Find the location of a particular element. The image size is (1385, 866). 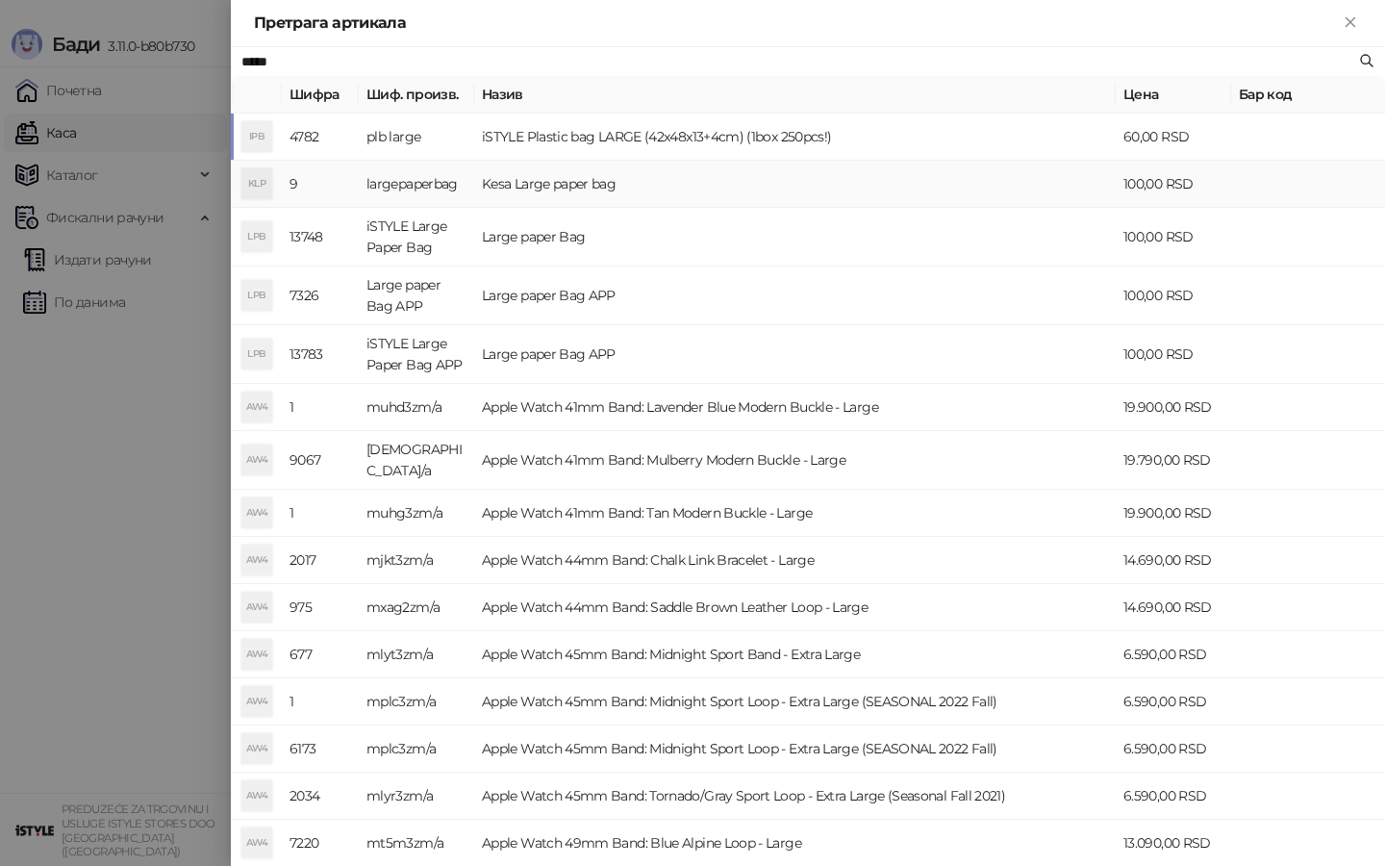

td: plb large is located at coordinates (417, 137).